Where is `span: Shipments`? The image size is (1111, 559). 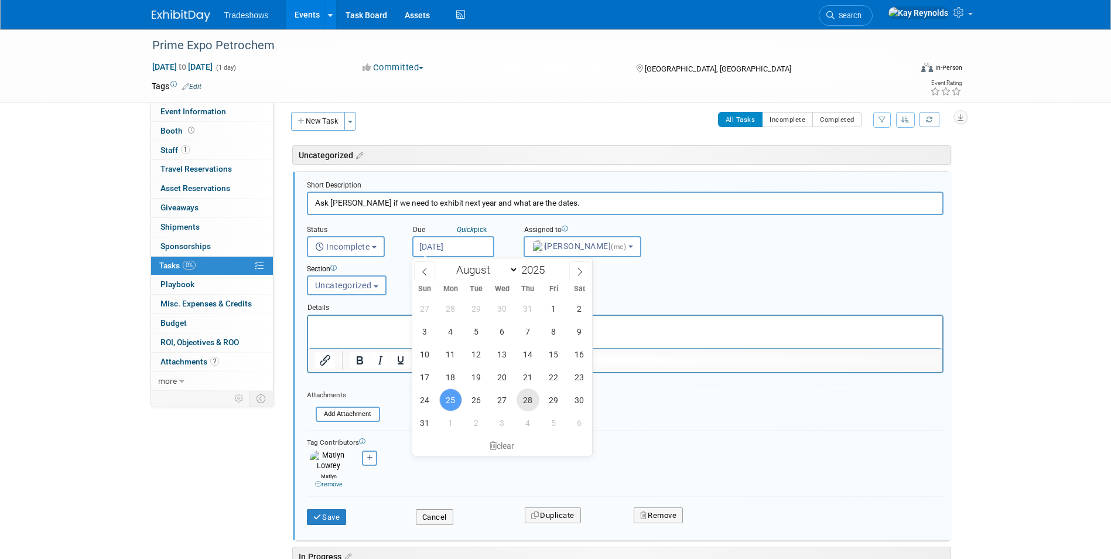 span: Shipments is located at coordinates (180, 227).